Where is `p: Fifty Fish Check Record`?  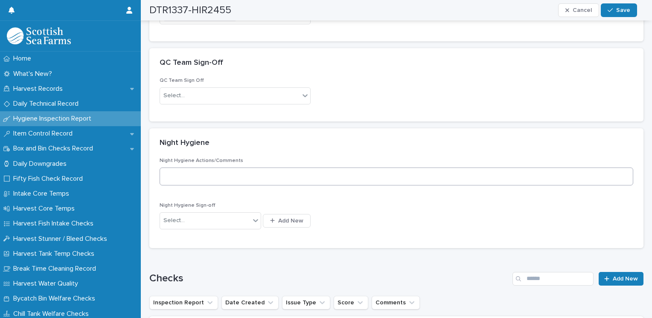
p: Fifty Fish Check Record is located at coordinates (50, 179).